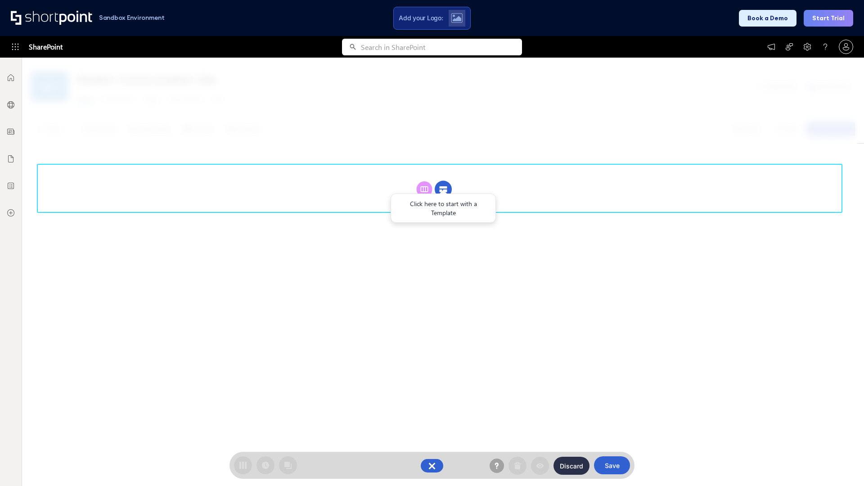 The height and width of the screenshot is (486, 864). Describe the element at coordinates (841, 464) in the screenshot. I see `div: Chat Widget` at that location.